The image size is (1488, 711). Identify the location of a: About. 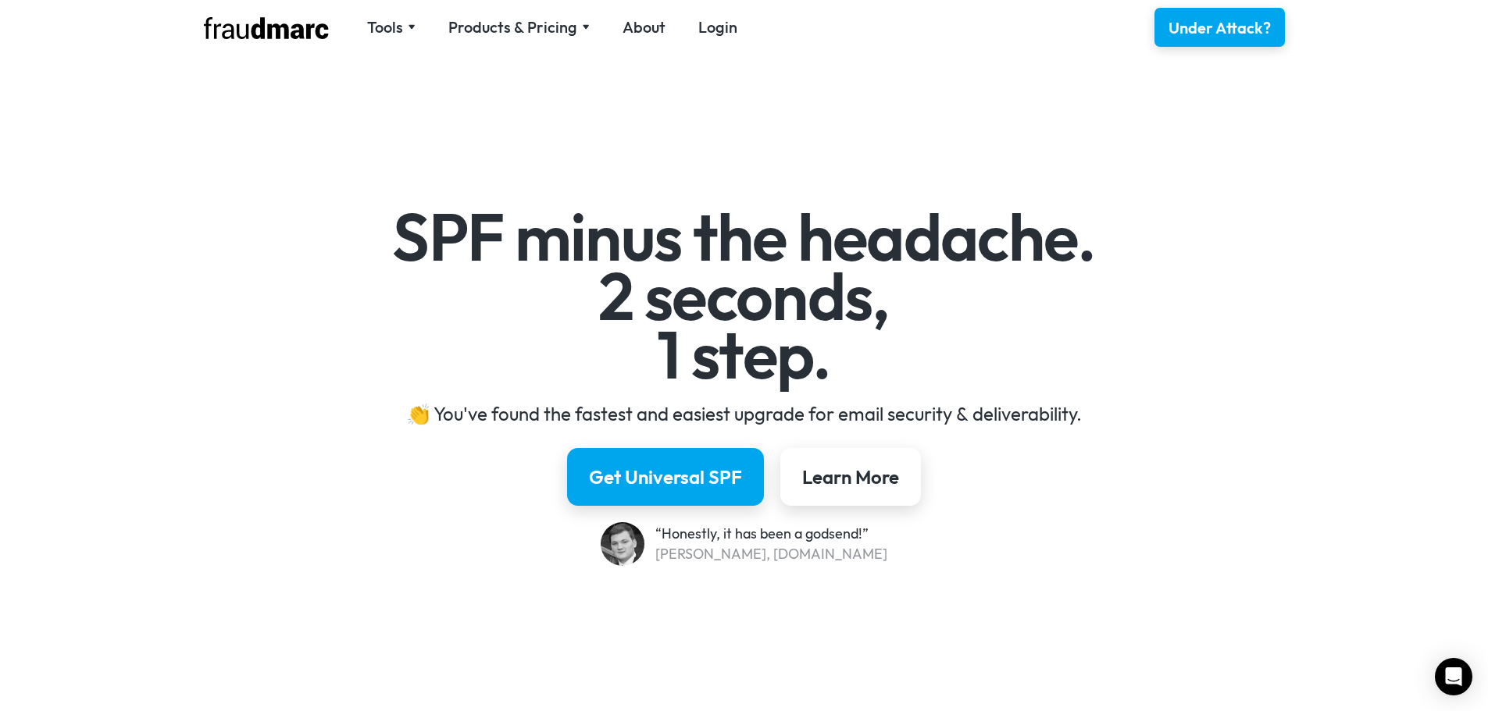
(644, 27).